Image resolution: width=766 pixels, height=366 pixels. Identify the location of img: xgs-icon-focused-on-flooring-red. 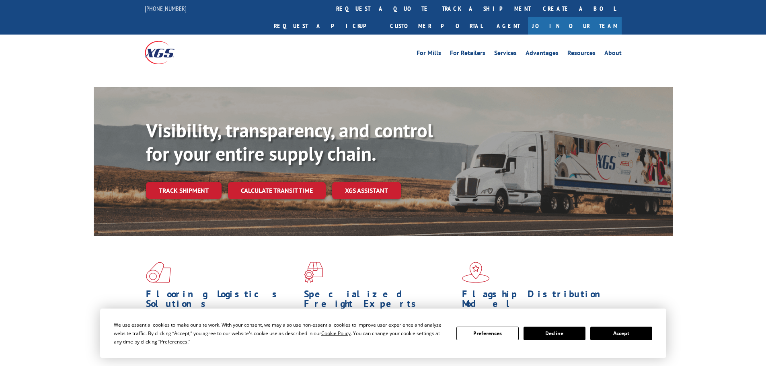
(313, 272).